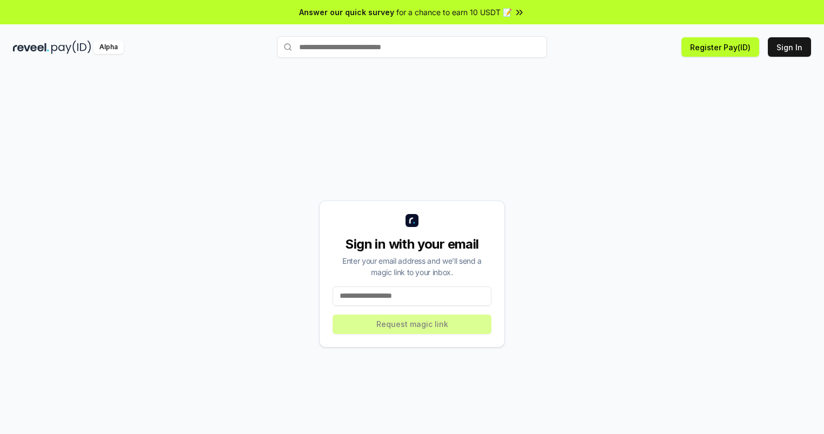  What do you see at coordinates (71, 47) in the screenshot?
I see `img: pay_id` at bounding box center [71, 47].